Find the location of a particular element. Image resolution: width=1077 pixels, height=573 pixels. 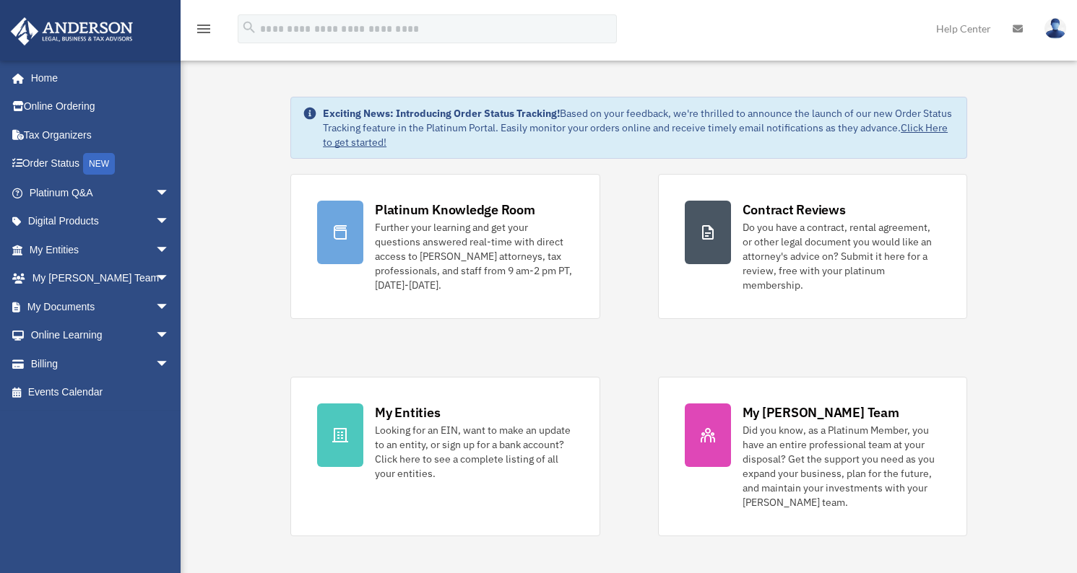

div: Do you have a contract, rental agreement, or other legal document you would like an attorney's ad... is located at coordinates (841, 256).